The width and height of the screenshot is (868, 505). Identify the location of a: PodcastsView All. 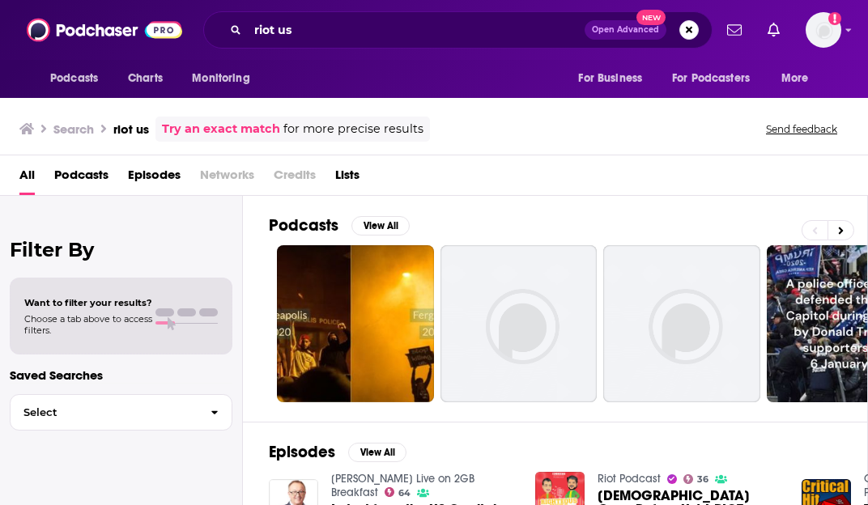
(339, 225).